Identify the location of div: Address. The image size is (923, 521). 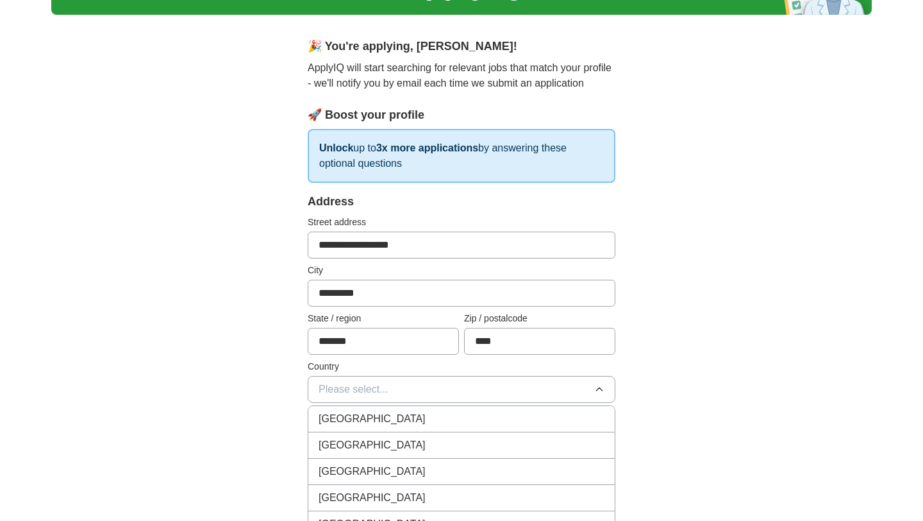
(462, 201).